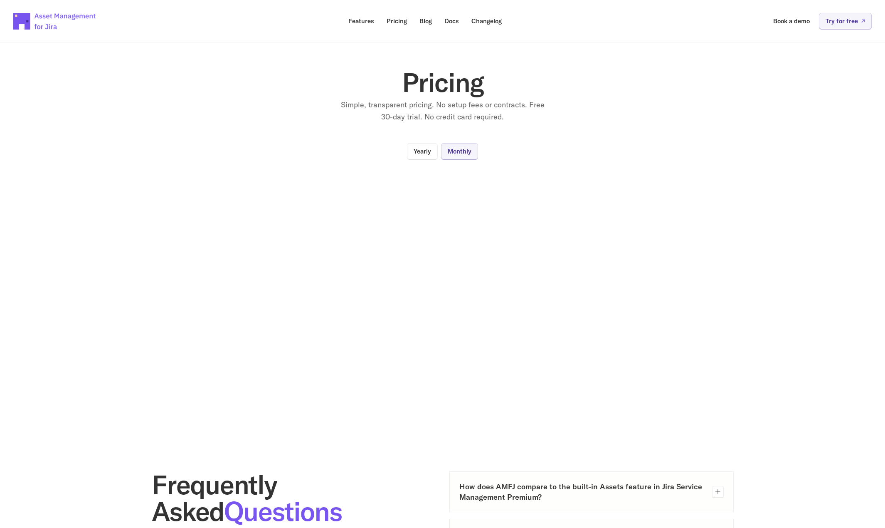 The width and height of the screenshot is (885, 528). I want to click on a: Changelog, so click(487, 21).